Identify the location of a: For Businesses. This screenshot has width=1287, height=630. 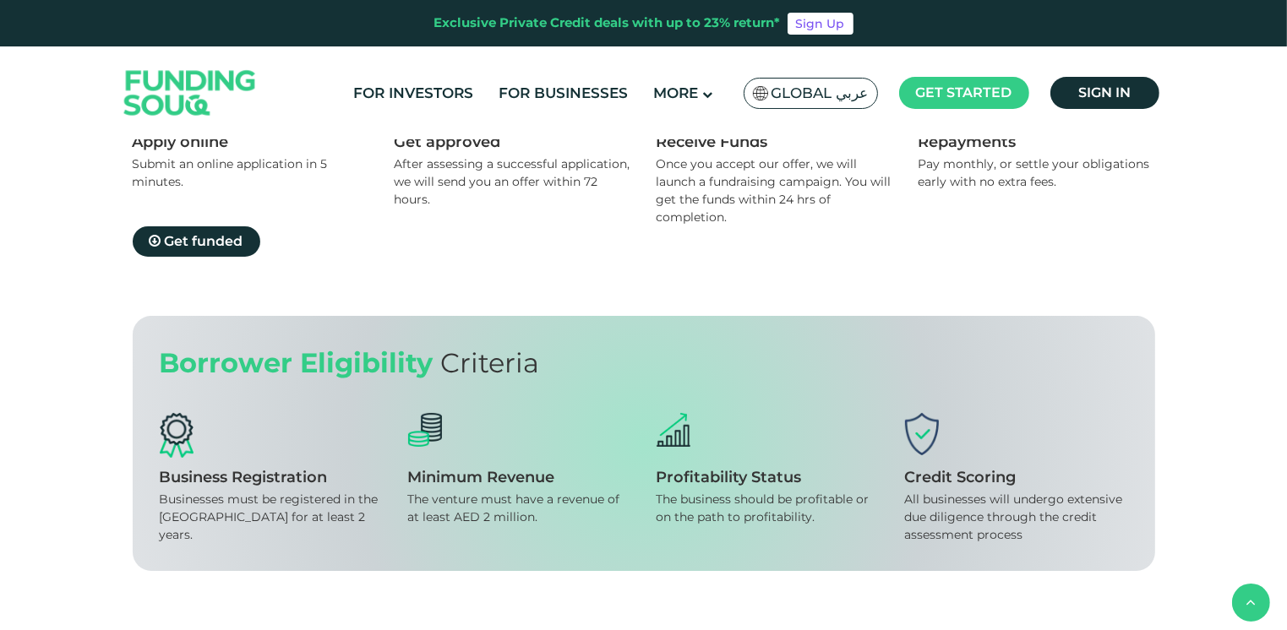
(563, 93).